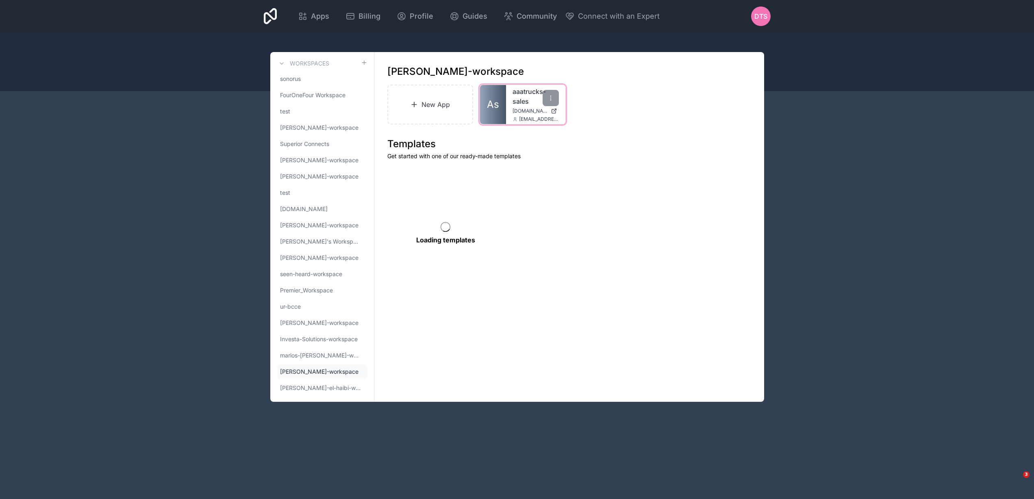  What do you see at coordinates (319, 339) in the screenshot?
I see `span: Investa-Solutions-workspace` at bounding box center [319, 339].